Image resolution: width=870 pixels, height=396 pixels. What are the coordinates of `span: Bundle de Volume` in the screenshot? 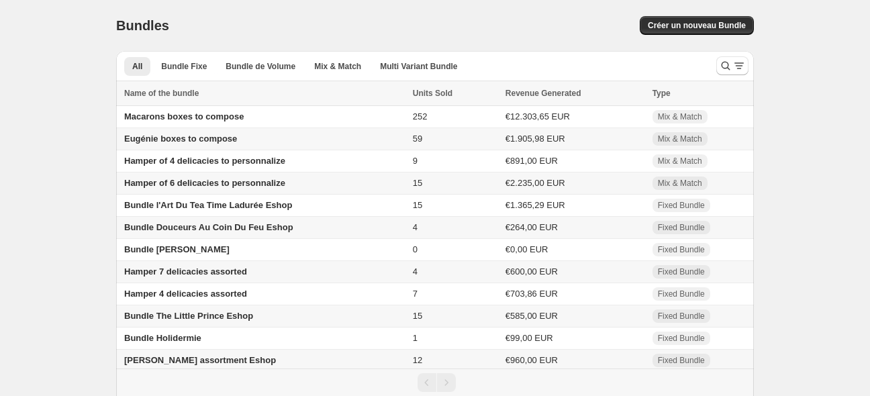 It's located at (260, 66).